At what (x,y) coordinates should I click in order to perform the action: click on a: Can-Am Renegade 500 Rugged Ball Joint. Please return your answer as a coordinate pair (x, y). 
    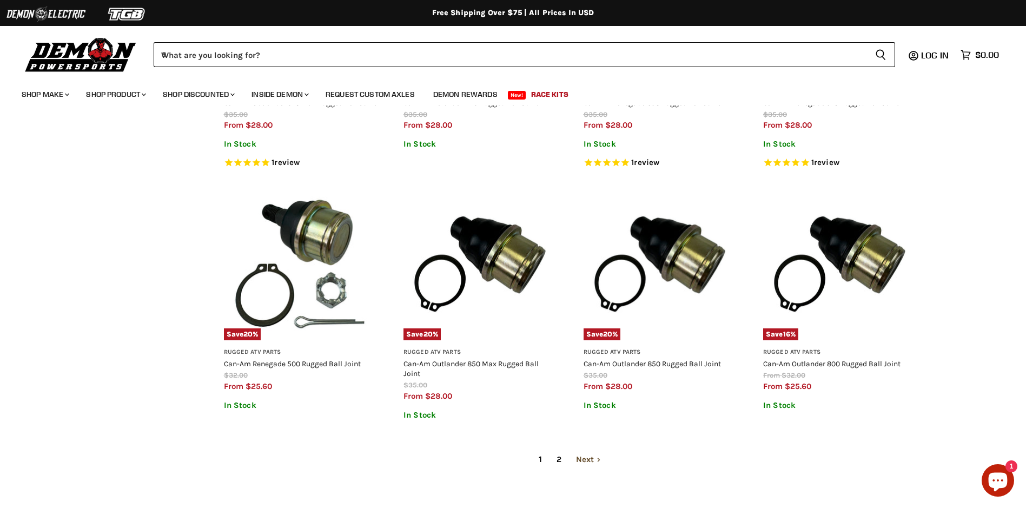
    Looking at the image, I should click on (292, 364).